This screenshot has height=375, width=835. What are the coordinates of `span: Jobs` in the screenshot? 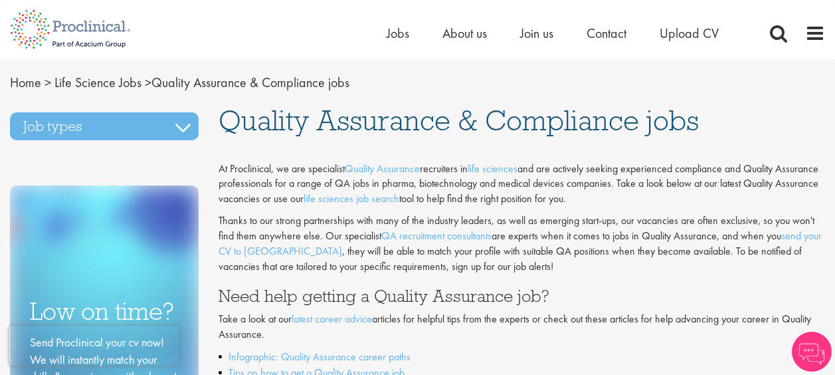 It's located at (398, 33).